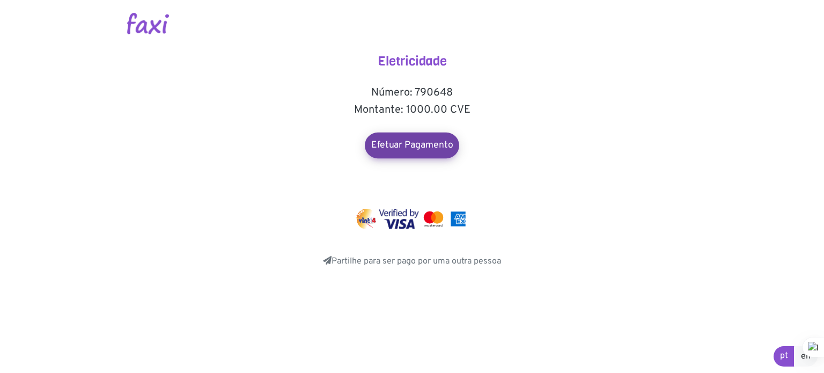 Image resolution: width=824 pixels, height=373 pixels. Describe the element at coordinates (412, 110) in the screenshot. I see `h5: Montante: 1000.00 CVE` at that location.